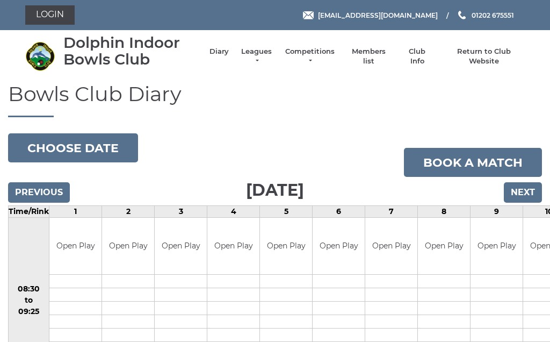 The width and height of the screenshot is (550, 342). Describe the element at coordinates (418, 56) in the screenshot. I see `a: Club Info` at that location.